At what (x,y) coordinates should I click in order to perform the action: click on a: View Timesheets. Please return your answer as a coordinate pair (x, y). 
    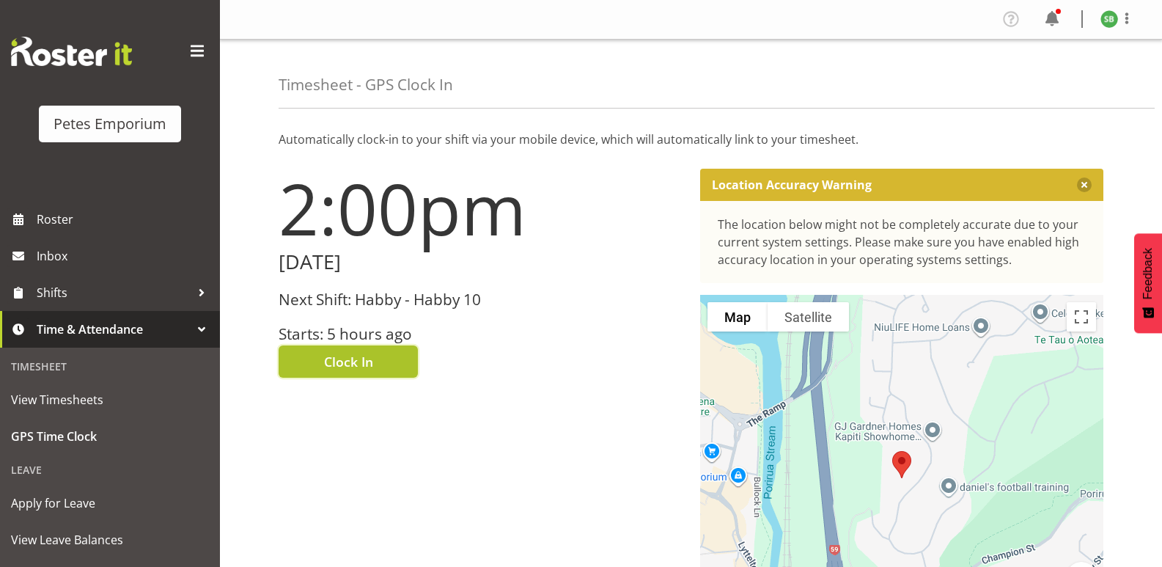
    Looking at the image, I should click on (110, 399).